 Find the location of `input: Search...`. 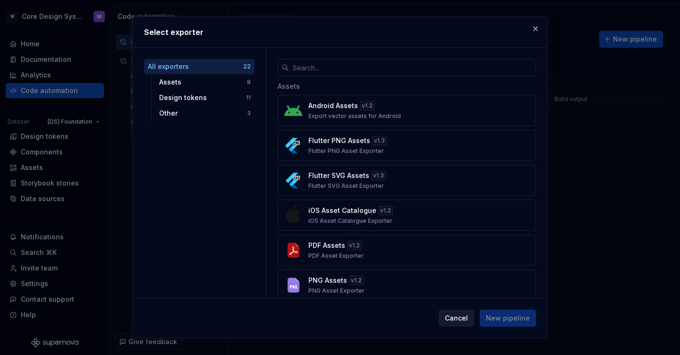

input: Search... is located at coordinates (412, 68).